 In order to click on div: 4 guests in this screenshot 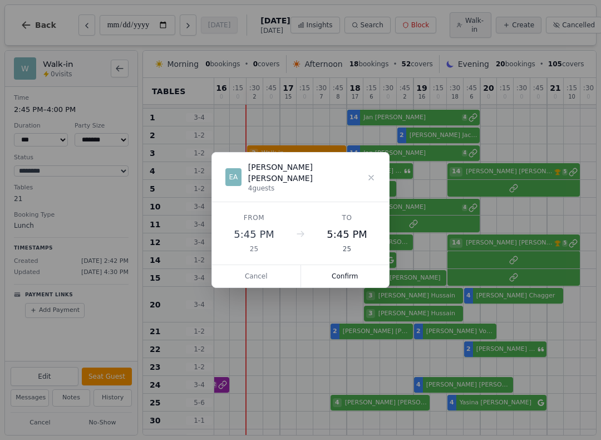, I will do `click(307, 188)`.